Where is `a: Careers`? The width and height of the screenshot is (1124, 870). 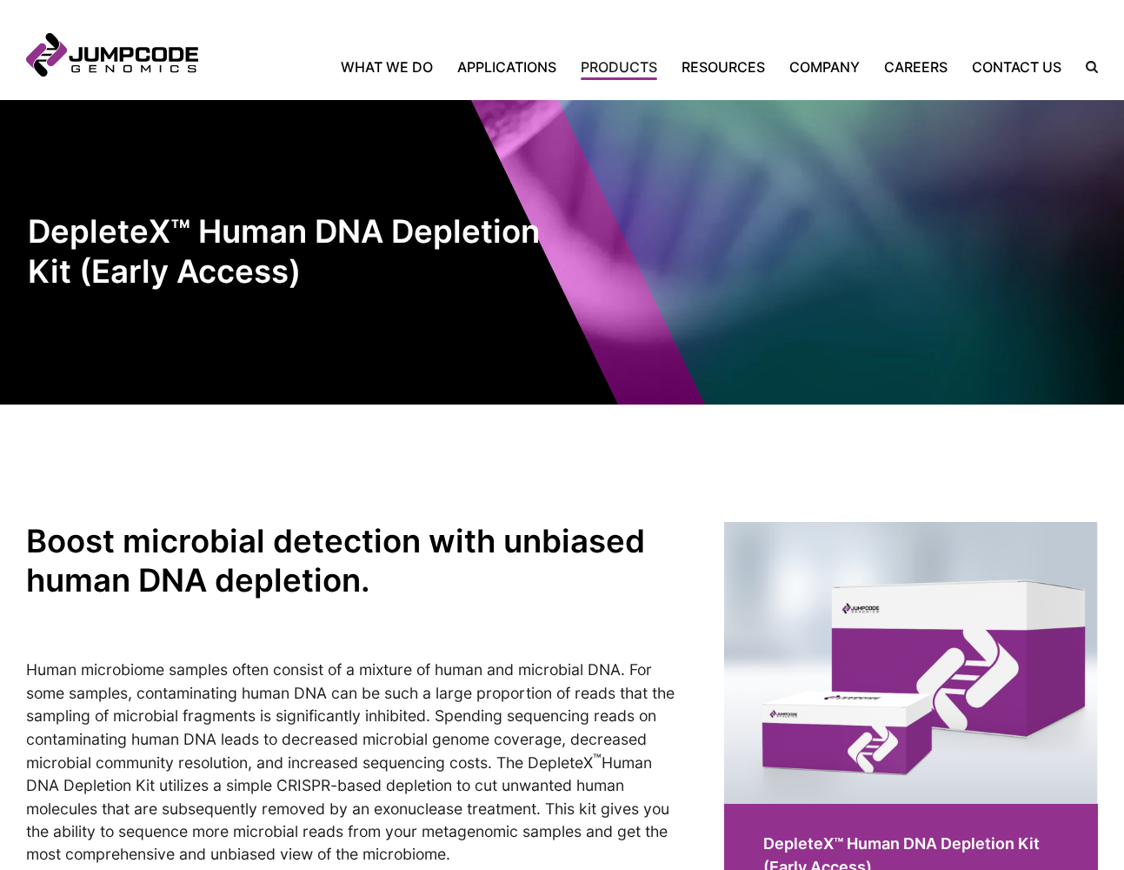
a: Careers is located at coordinates (916, 67).